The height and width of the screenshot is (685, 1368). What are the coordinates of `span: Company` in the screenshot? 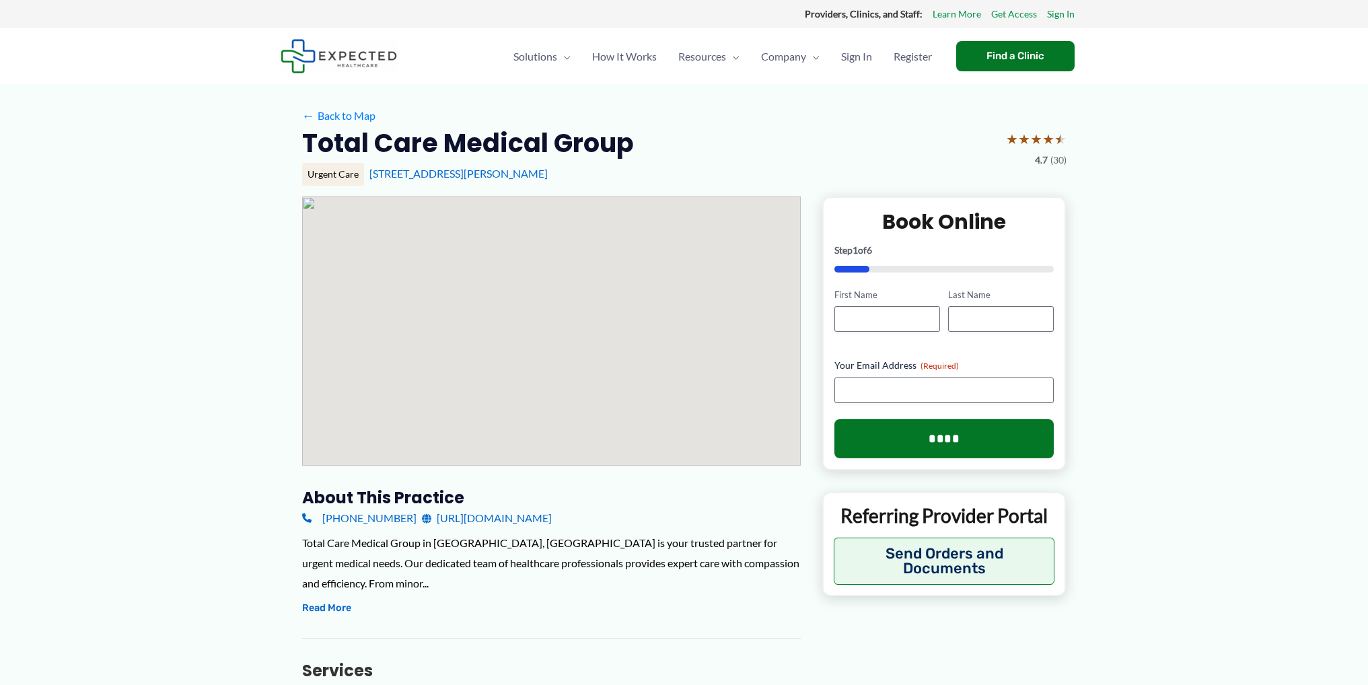 It's located at (783, 57).